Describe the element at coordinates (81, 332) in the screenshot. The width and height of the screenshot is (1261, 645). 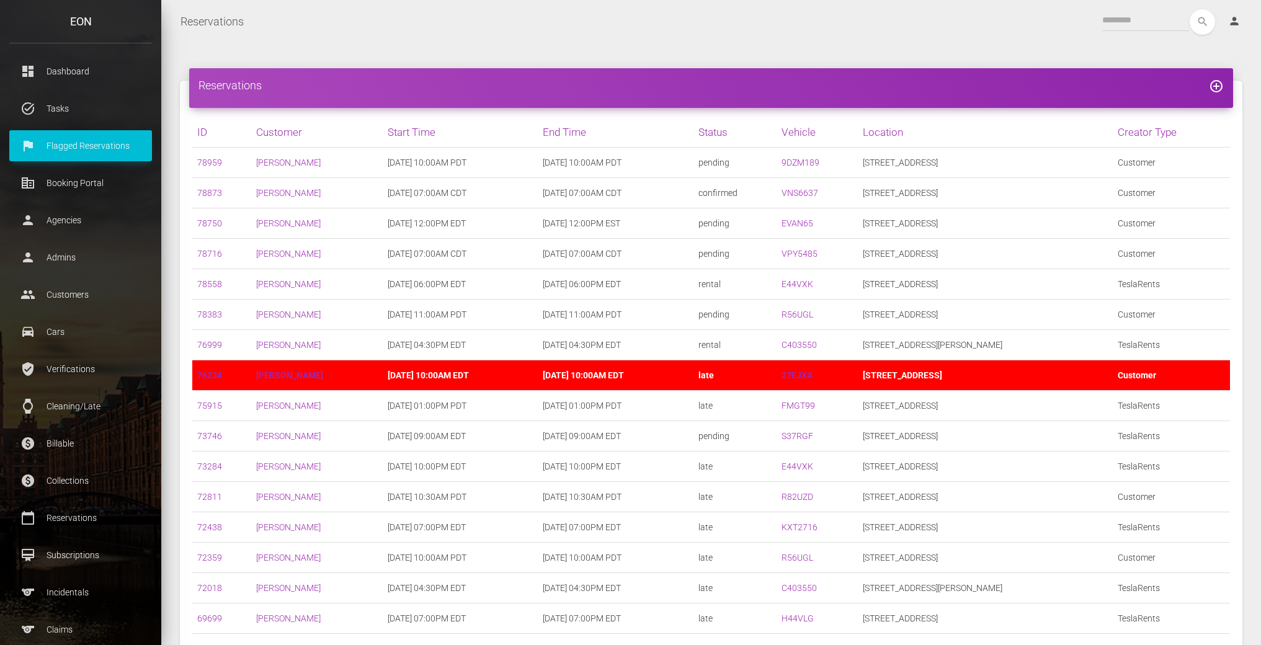
I see `p: Cars` at that location.